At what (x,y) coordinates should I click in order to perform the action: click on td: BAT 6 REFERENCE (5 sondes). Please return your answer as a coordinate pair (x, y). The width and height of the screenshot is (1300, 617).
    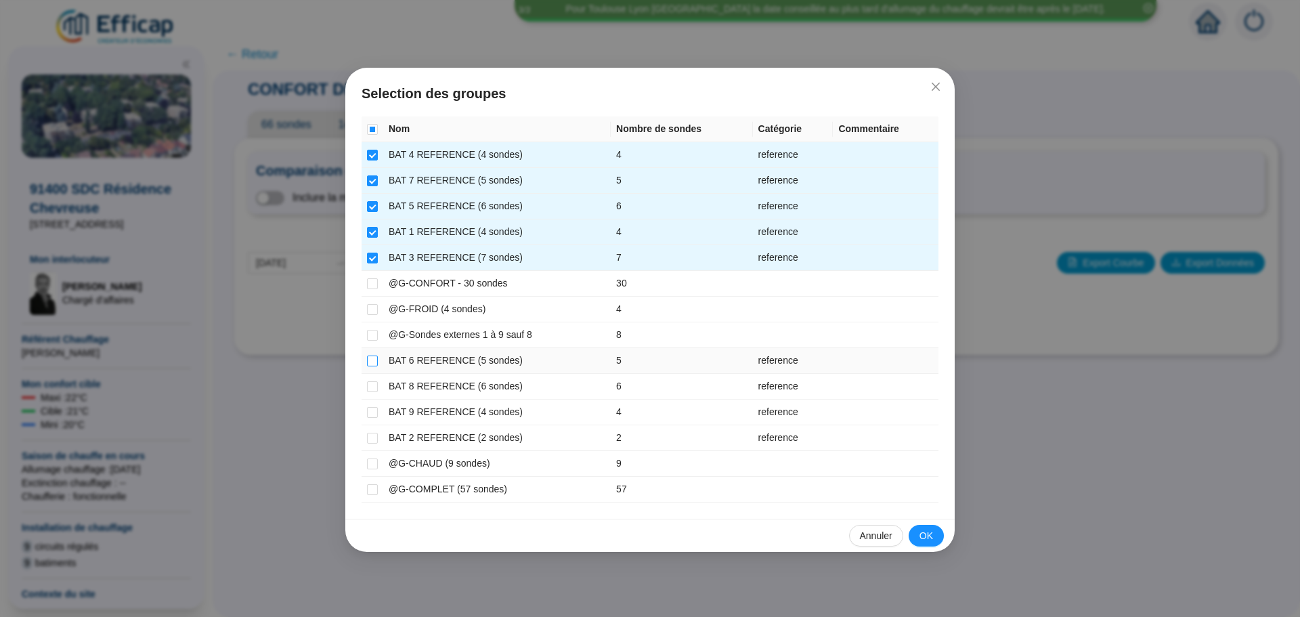
    Looking at the image, I should click on (497, 361).